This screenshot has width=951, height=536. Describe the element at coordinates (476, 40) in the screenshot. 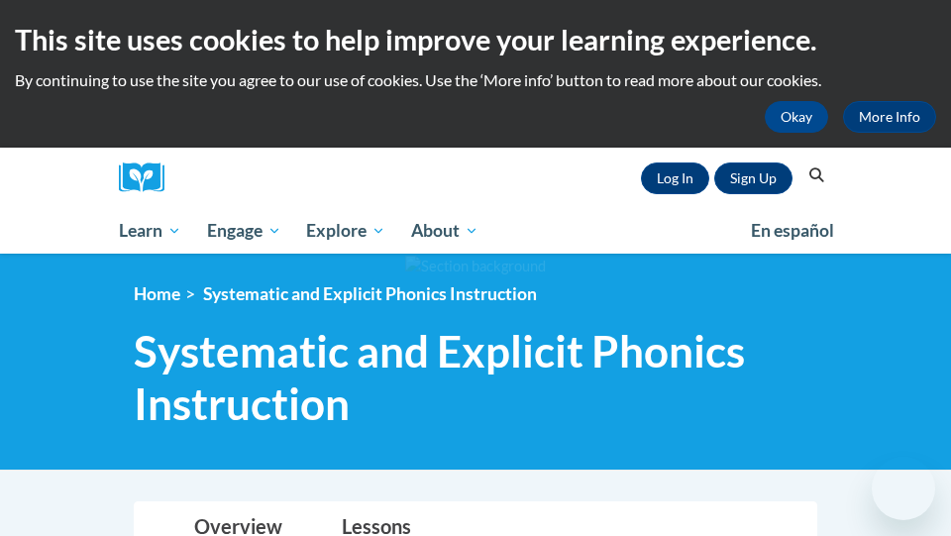

I see `h2: This site uses cookies to help improve your learning experience.` at that location.